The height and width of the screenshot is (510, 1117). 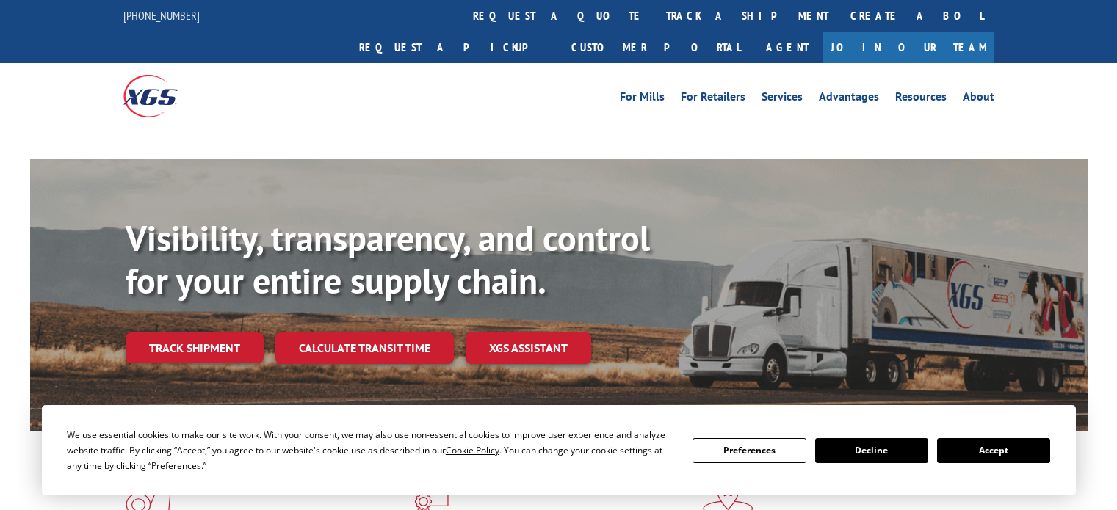 What do you see at coordinates (371, 450) in the screenshot?
I see `div: We use essential cookies to make our site work. With your consent, we may also use non-essential ...` at bounding box center [371, 450].